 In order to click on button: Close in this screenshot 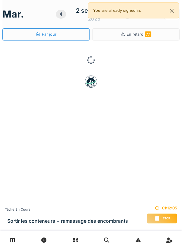, I will do `click(171, 11)`.